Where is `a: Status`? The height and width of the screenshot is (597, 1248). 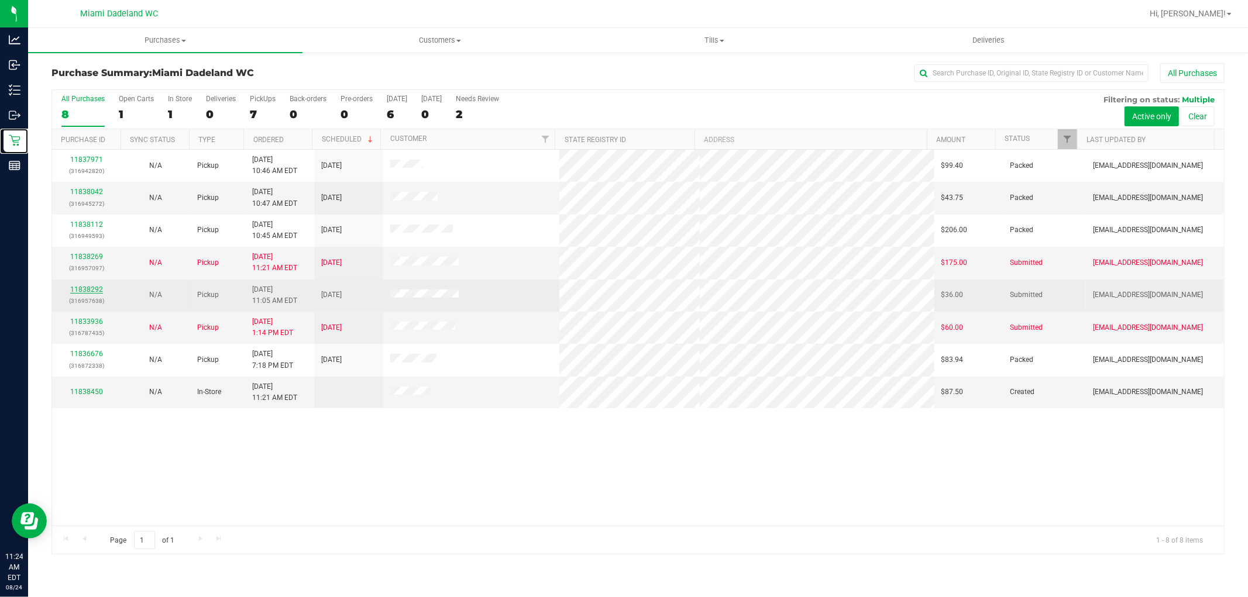 a: Status is located at coordinates (1017, 139).